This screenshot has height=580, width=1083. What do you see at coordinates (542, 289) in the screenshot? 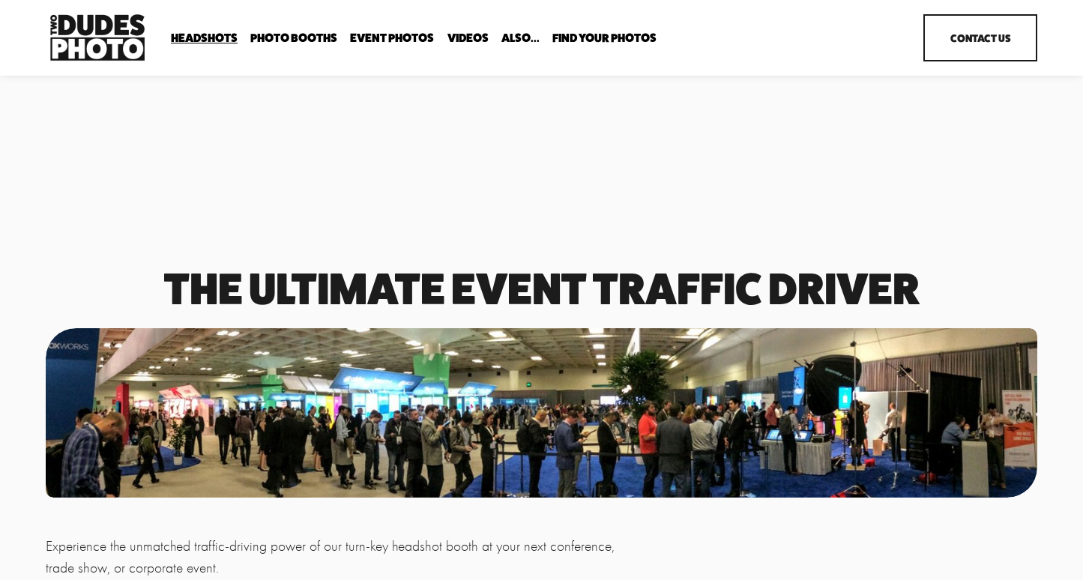
I see `h1: The Ultimate event traffic driver` at bounding box center [542, 289].